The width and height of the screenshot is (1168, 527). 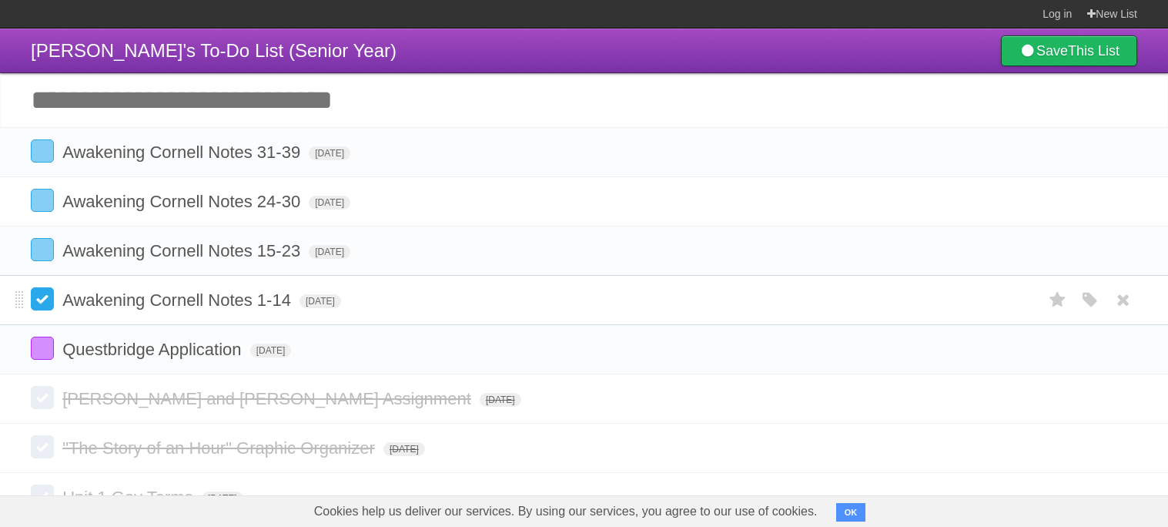 What do you see at coordinates (220, 447) in the screenshot?
I see `span: "The Story of an Hour" Graphic Organizer` at bounding box center [220, 447].